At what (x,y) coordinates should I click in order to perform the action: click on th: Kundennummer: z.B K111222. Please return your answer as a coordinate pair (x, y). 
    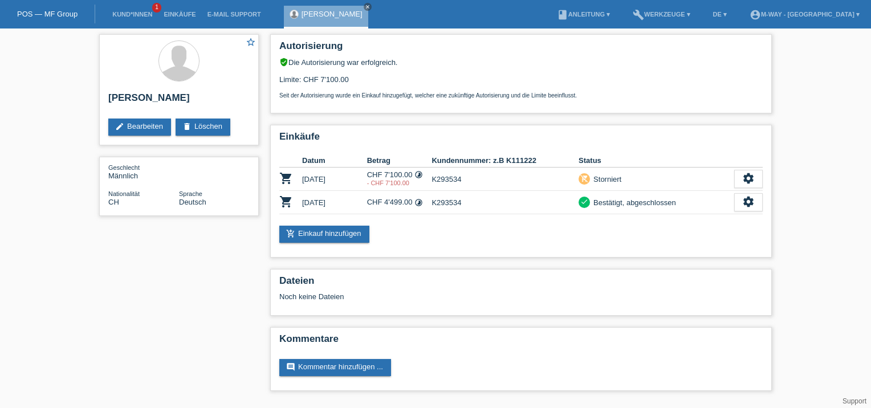
    Looking at the image, I should click on (505, 161).